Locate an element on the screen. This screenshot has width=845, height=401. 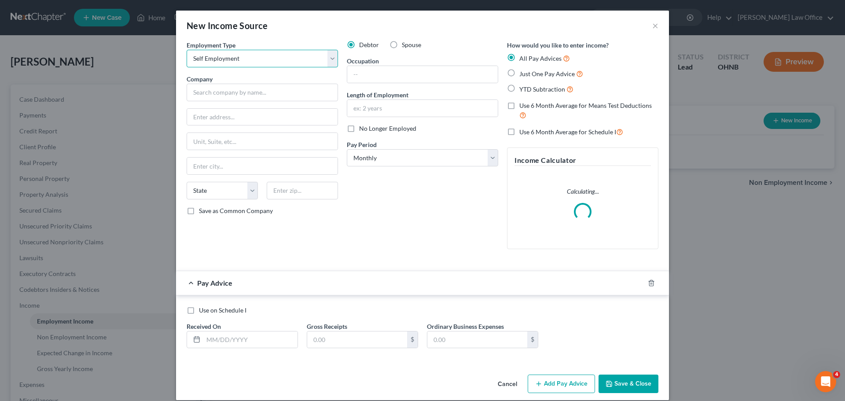
input: MM/DD/YYYY is located at coordinates (250, 340).